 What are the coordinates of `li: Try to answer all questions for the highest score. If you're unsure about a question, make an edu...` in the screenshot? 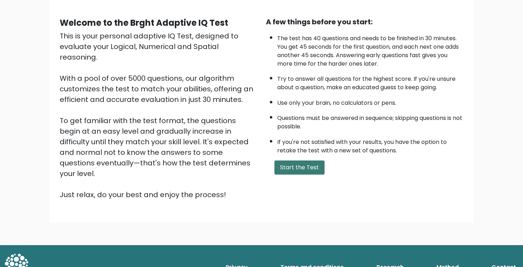 It's located at (370, 82).